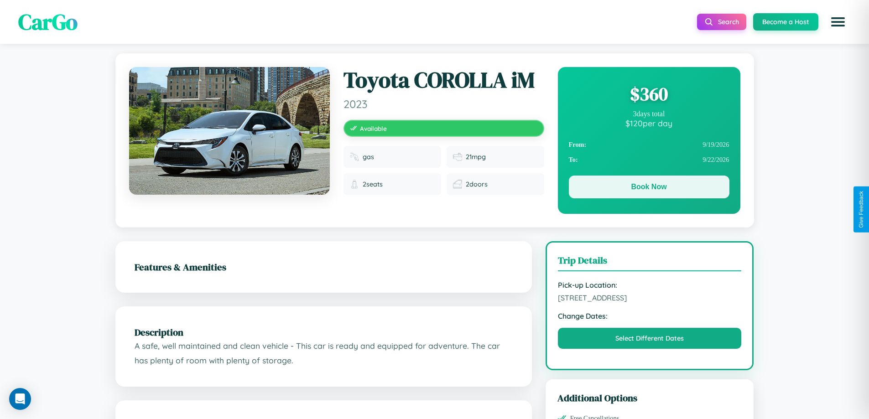 The image size is (869, 419). I want to click on strong: From:, so click(578, 145).